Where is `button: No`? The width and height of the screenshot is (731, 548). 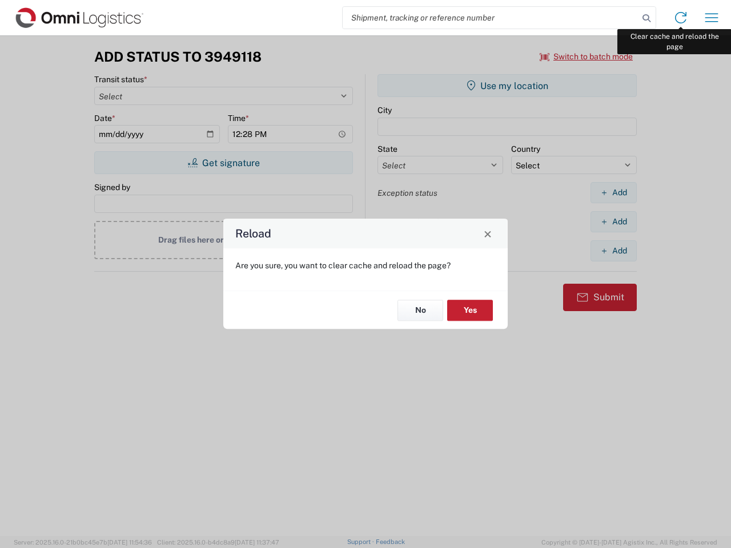 button: No is located at coordinates (420, 310).